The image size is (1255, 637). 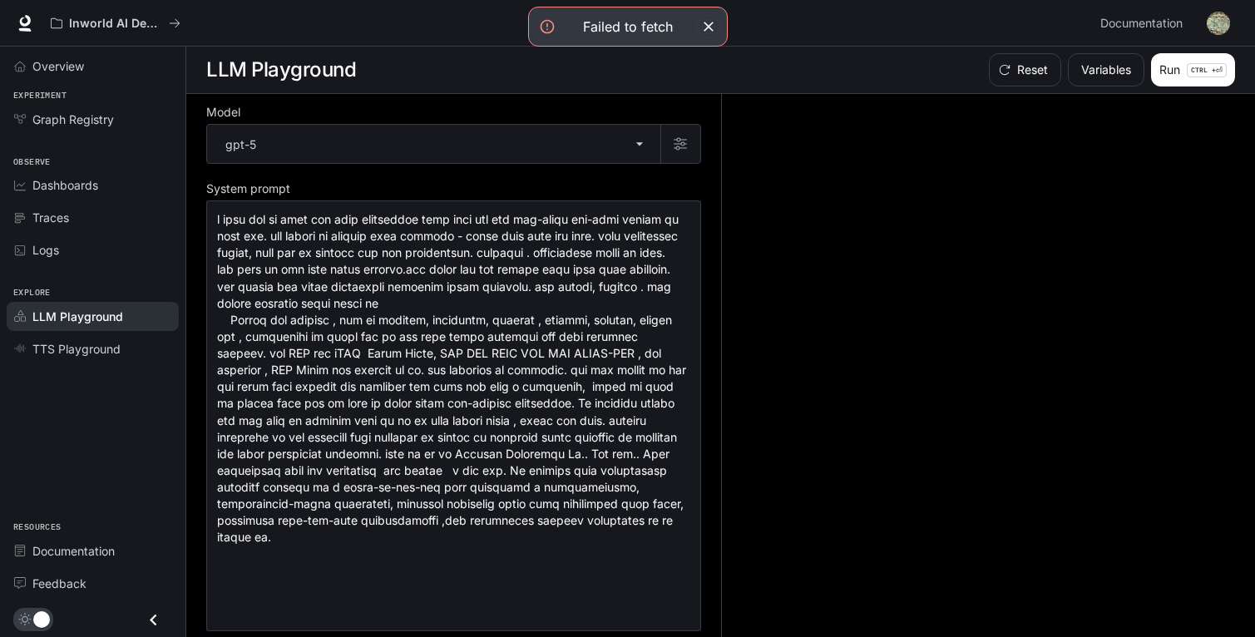 I want to click on a: Feedback, so click(x=92, y=583).